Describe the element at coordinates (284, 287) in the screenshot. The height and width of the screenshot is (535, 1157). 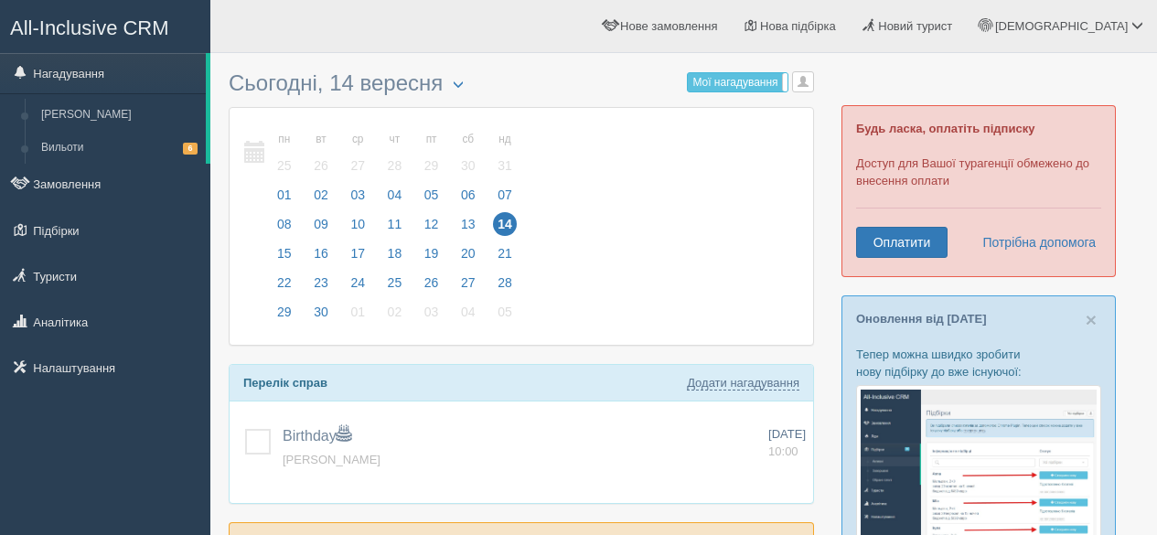
I see `a: 22` at that location.